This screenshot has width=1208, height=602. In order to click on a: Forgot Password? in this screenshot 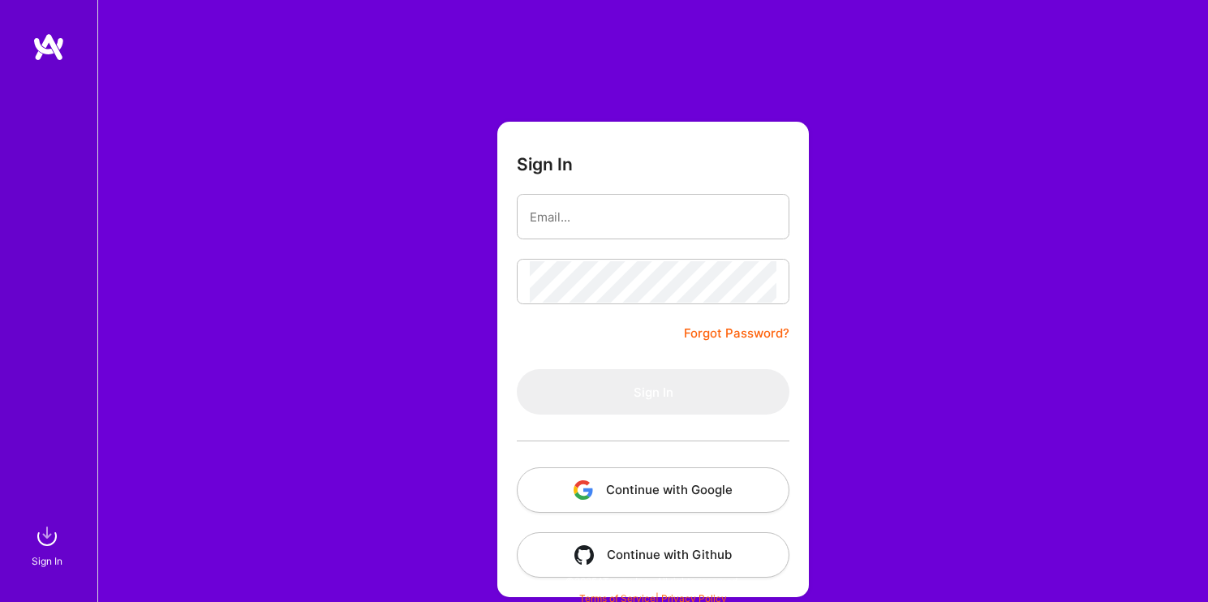, I will do `click(737, 333)`.